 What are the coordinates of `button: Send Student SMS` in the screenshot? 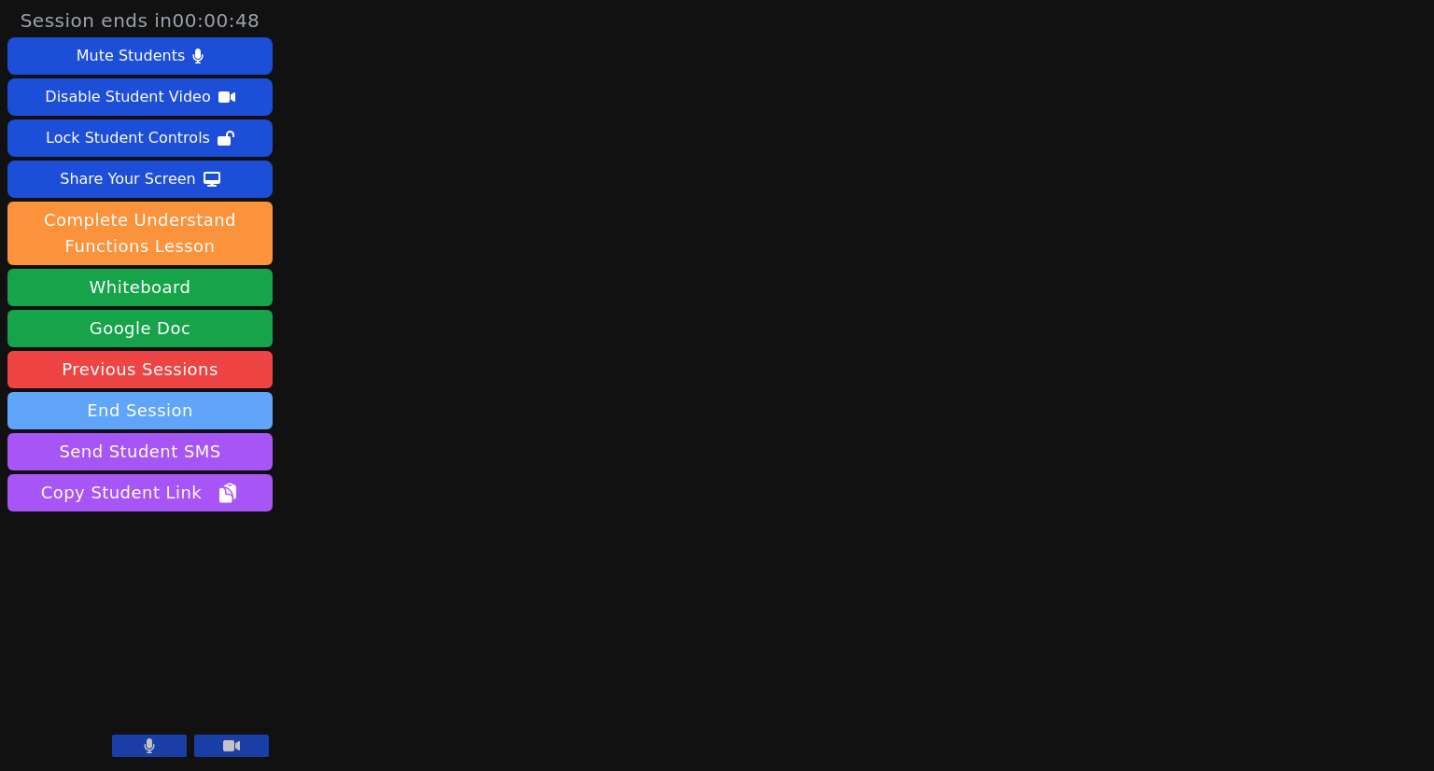 It's located at (140, 452).